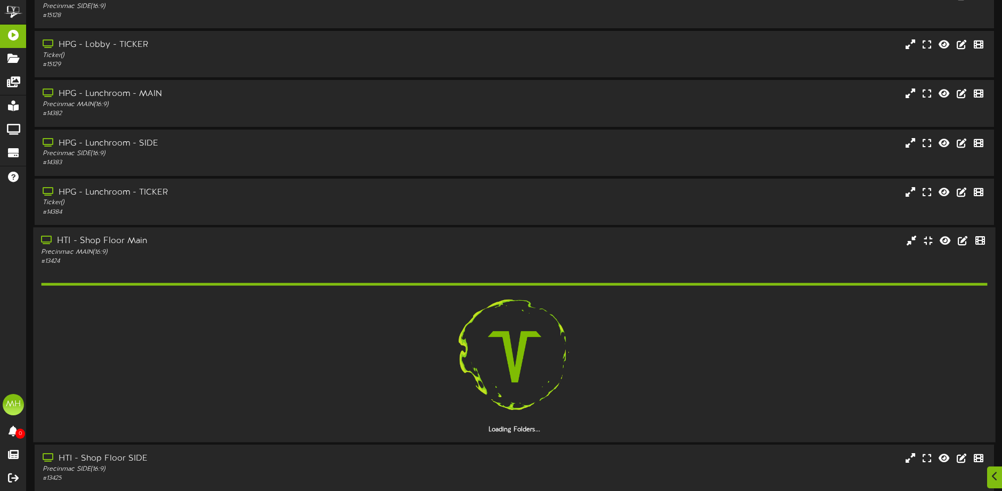 The image size is (1002, 491). Describe the element at coordinates (20, 433) in the screenshot. I see `span: 0` at that location.